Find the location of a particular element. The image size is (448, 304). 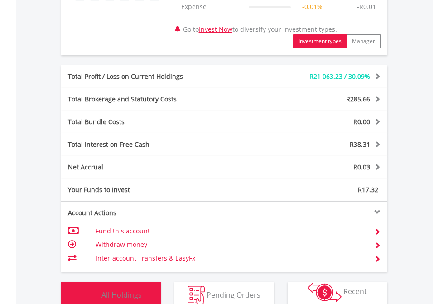

td: Inter-account Transfers & EasyFx is located at coordinates (229, 258).